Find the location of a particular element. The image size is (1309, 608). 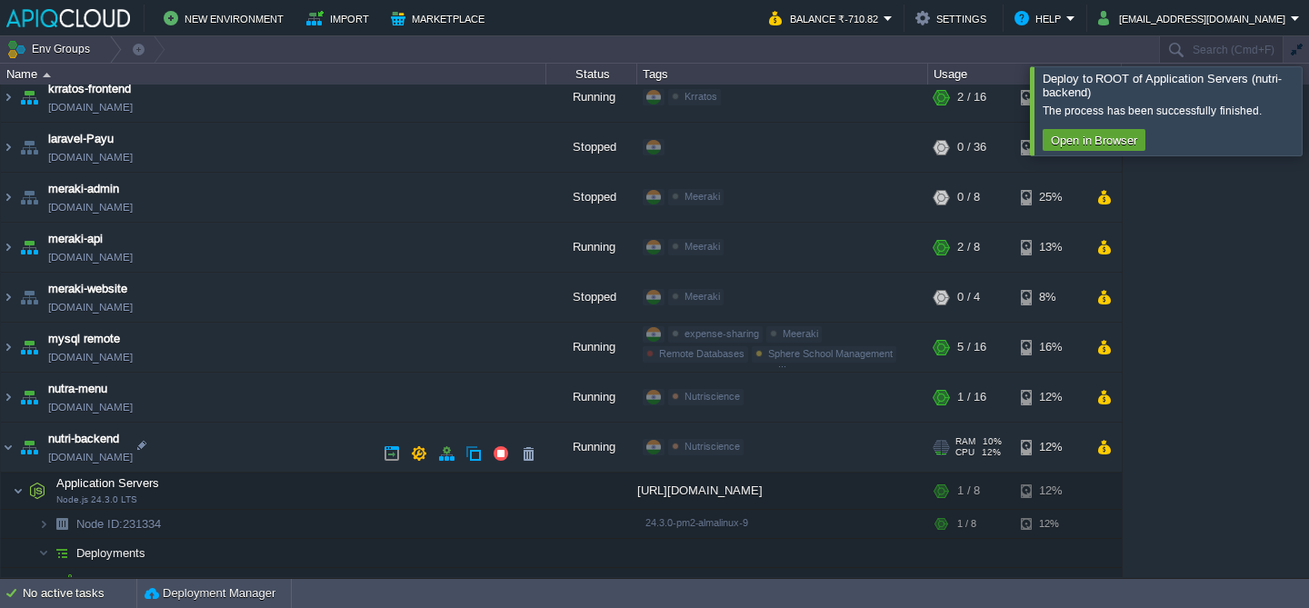

span: Node.js 24.3.0 LTS is located at coordinates (96, 506).